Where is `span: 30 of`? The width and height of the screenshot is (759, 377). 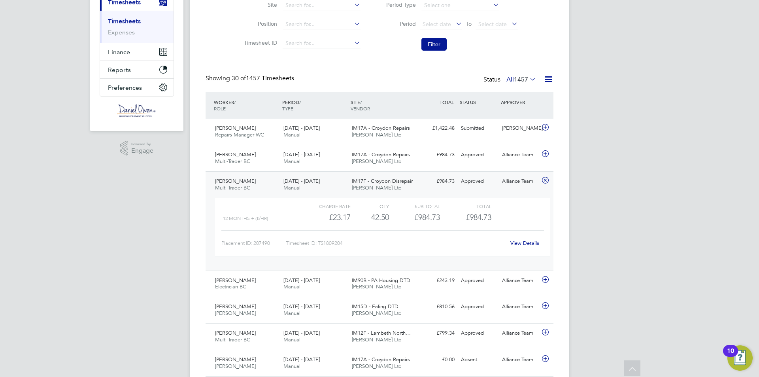 span: 30 of is located at coordinates (239, 78).